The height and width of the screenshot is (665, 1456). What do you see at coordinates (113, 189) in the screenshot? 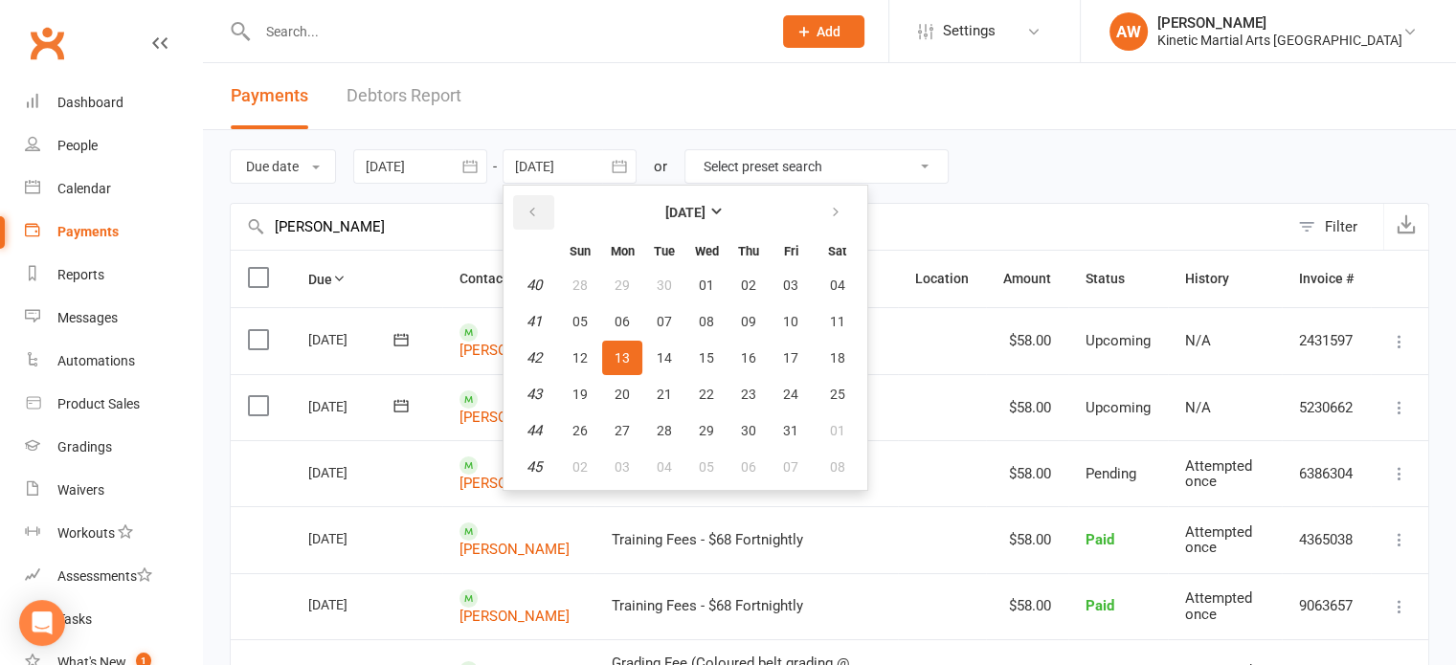
I see `a: Calendar` at bounding box center [113, 189].